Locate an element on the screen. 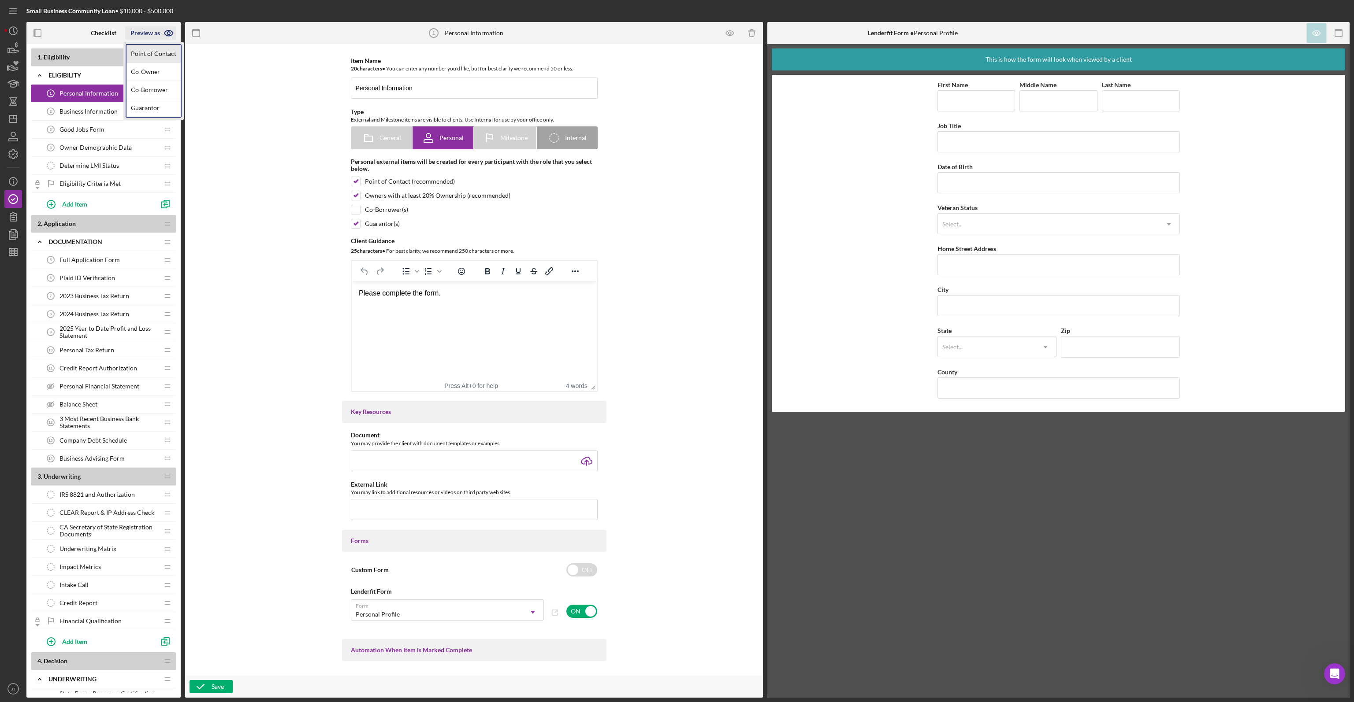 The image size is (1354, 702). span: Intake Call is located at coordinates (74, 585).